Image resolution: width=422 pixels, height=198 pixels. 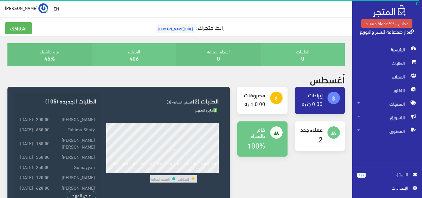 What do you see at coordinates (387, 63) in the screenshot?
I see `a: الطلبات` at bounding box center [387, 63].